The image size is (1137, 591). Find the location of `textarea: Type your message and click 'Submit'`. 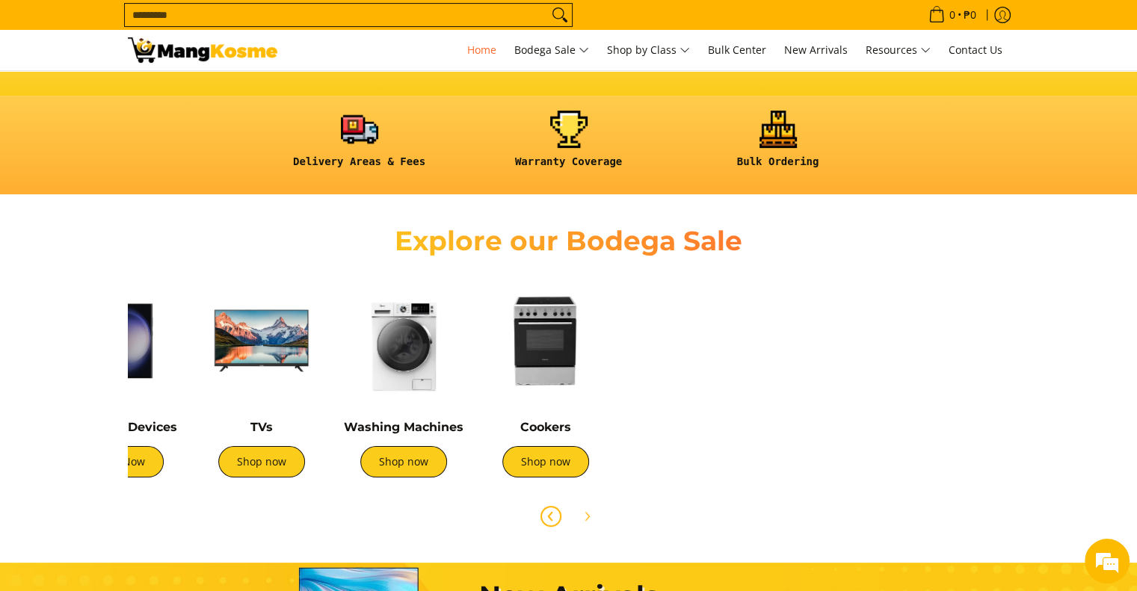

textarea: Type your message and click 'Submit' is located at coordinates (146, 434).